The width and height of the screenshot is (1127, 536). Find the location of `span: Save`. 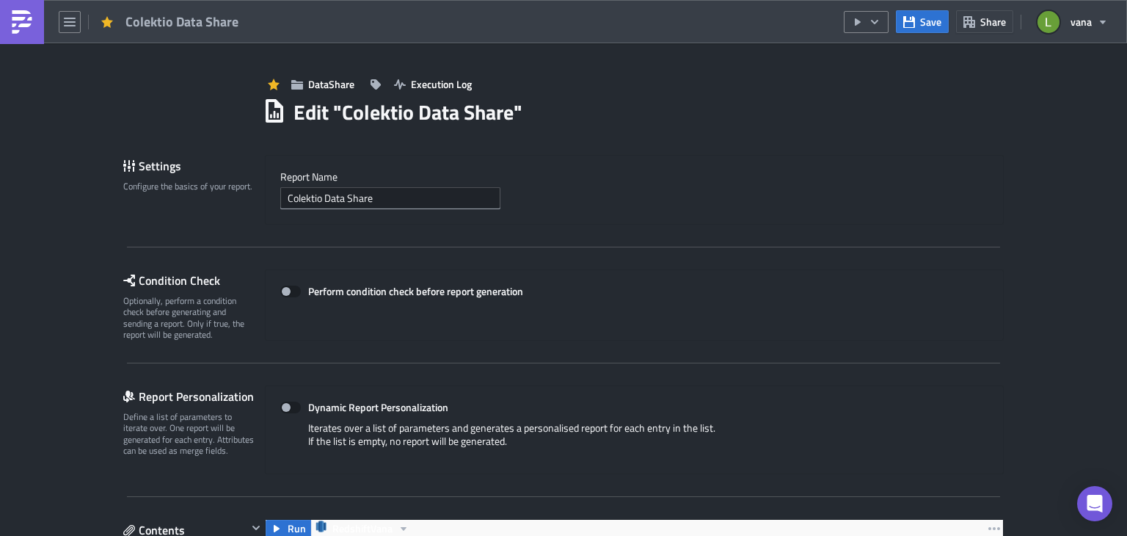

span: Save is located at coordinates (931, 21).